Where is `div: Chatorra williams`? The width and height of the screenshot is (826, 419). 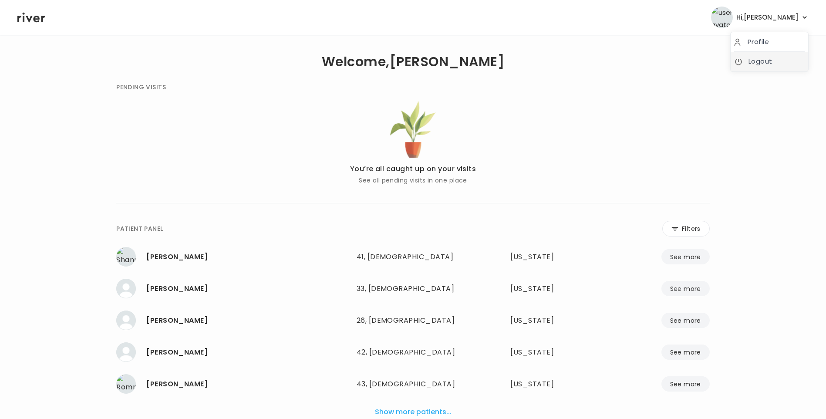
div: Chatorra williams is located at coordinates (248, 289).